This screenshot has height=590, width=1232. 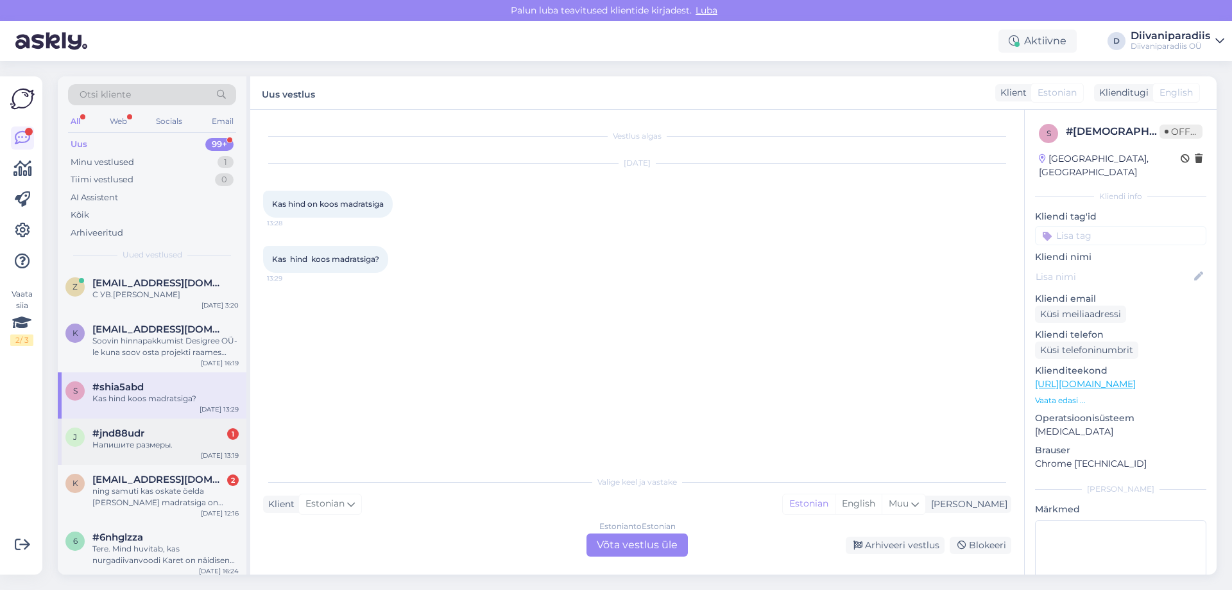 I want to click on div: D, so click(x=1116, y=41).